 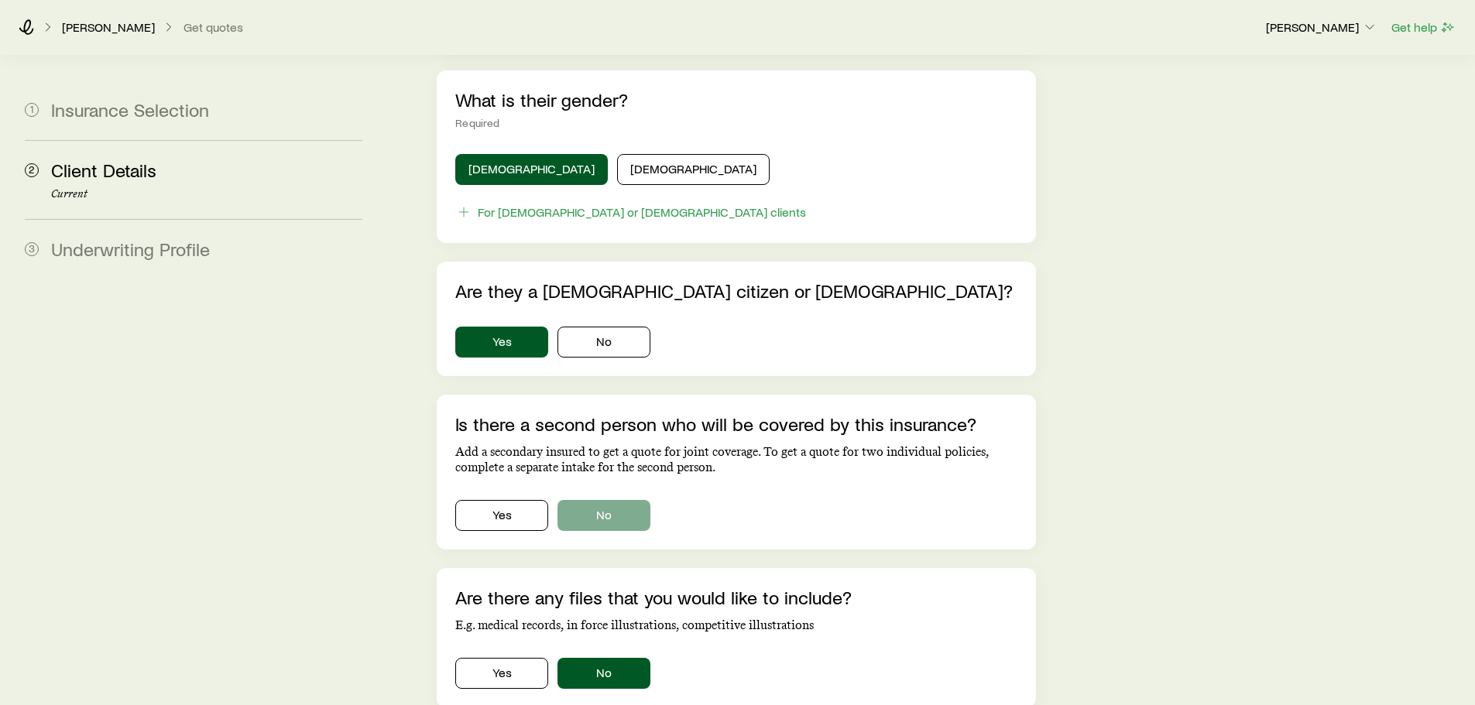 I want to click on span: Client Details, so click(x=104, y=170).